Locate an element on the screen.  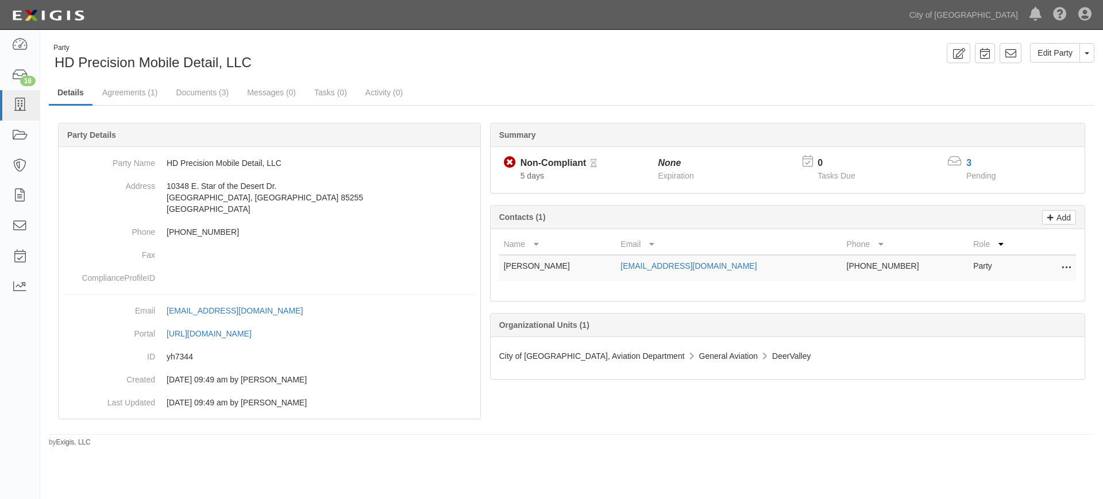
span: Since 10/09/2025 is located at coordinates (532, 176).